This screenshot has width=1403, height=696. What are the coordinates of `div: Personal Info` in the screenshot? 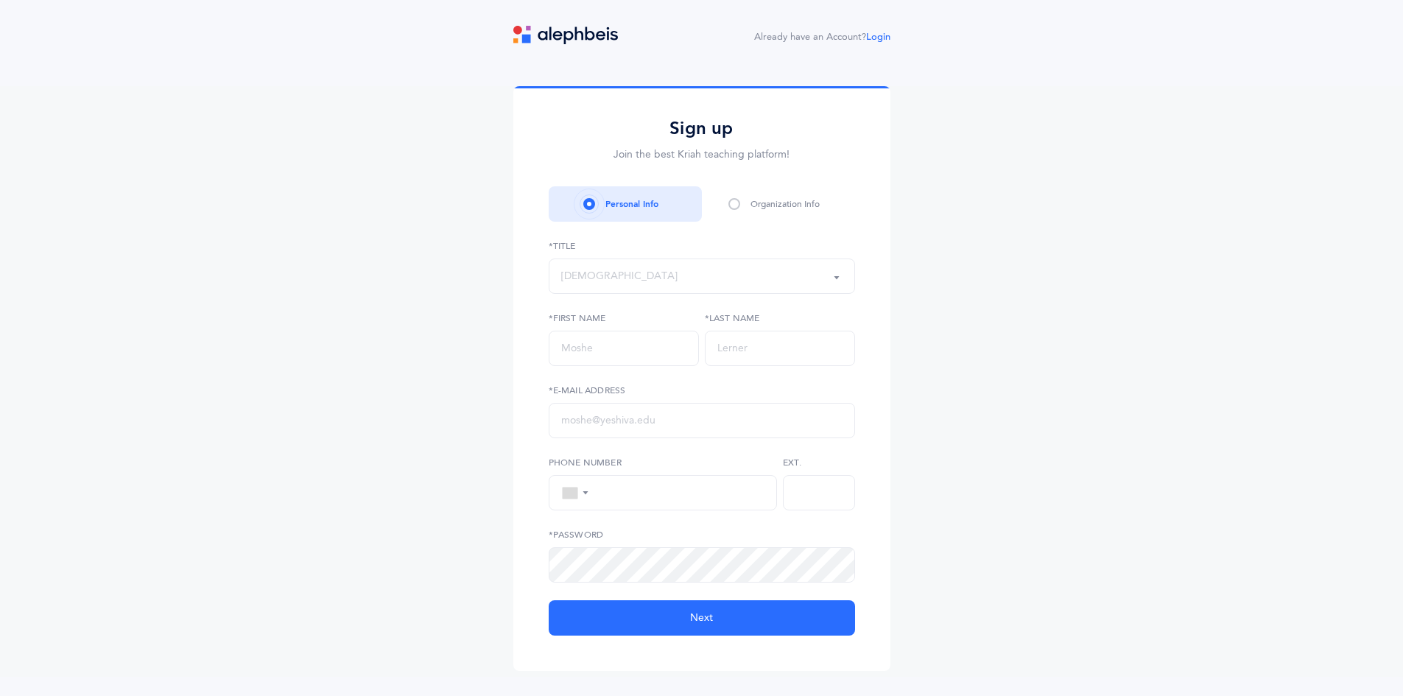 It's located at (632, 204).